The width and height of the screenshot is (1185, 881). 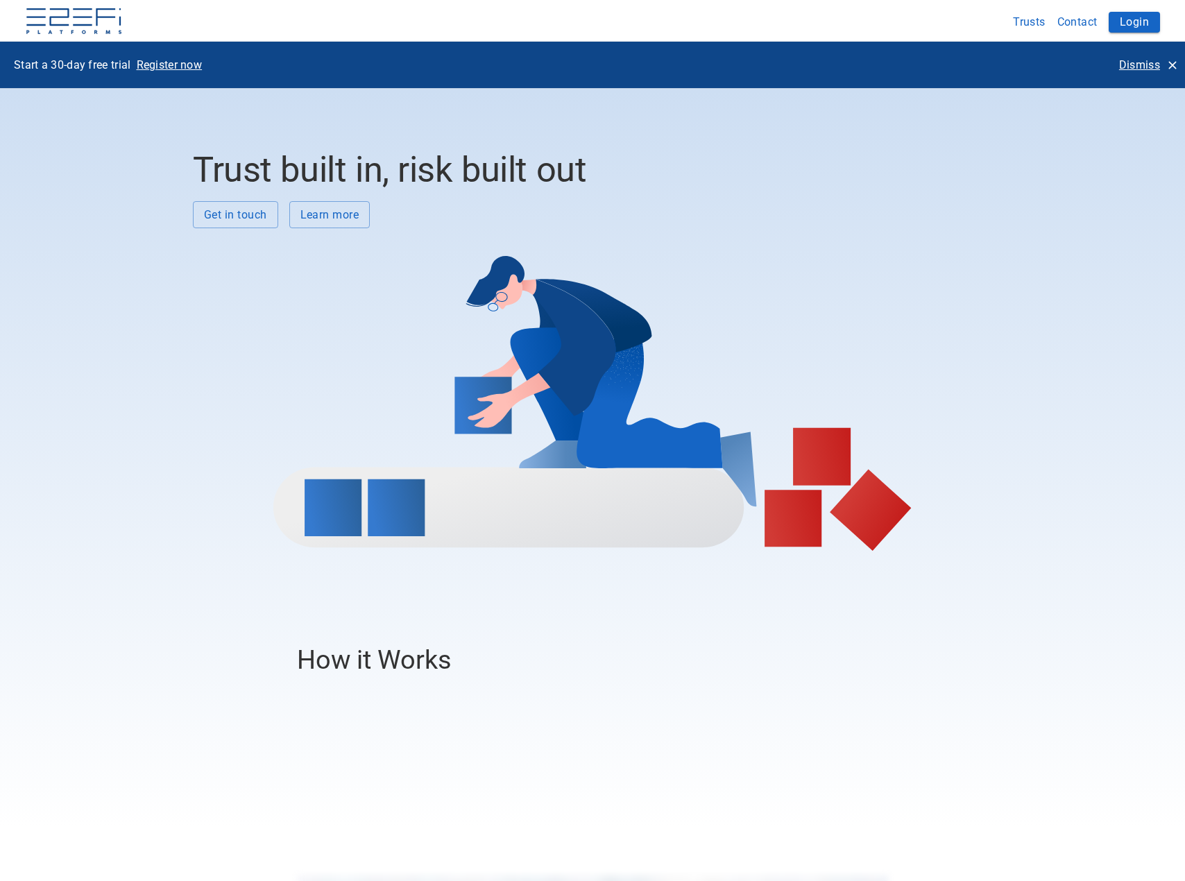 What do you see at coordinates (1147, 65) in the screenshot?
I see `button: Dismiss` at bounding box center [1147, 65].